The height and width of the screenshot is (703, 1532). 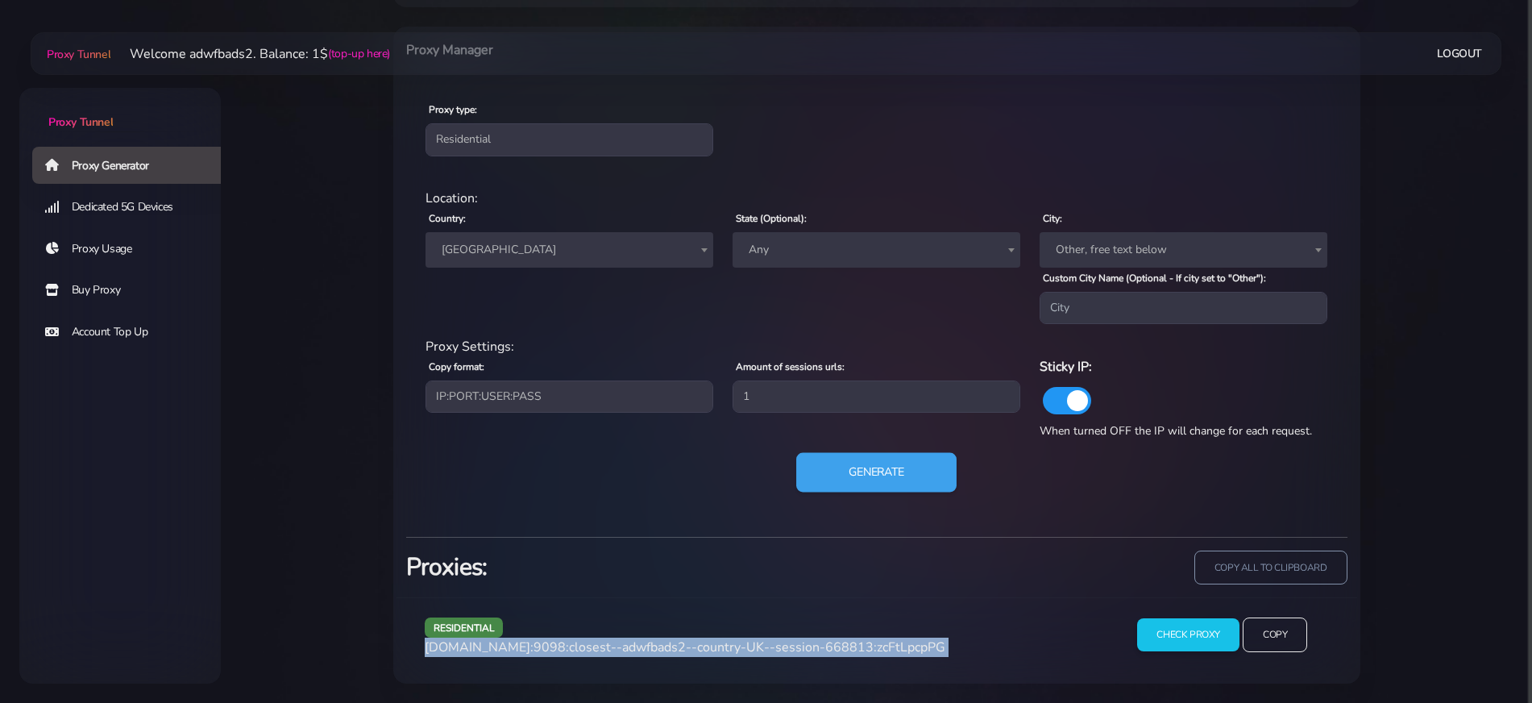 I want to click on input: City, so click(x=1183, y=308).